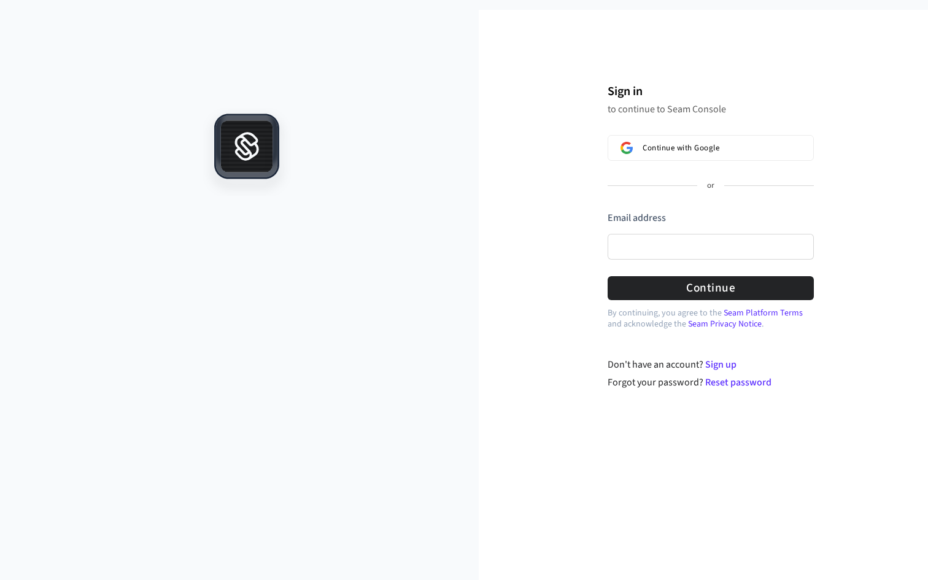 This screenshot has height=580, width=928. What do you see at coordinates (738, 382) in the screenshot?
I see `a: Reset password` at bounding box center [738, 382].